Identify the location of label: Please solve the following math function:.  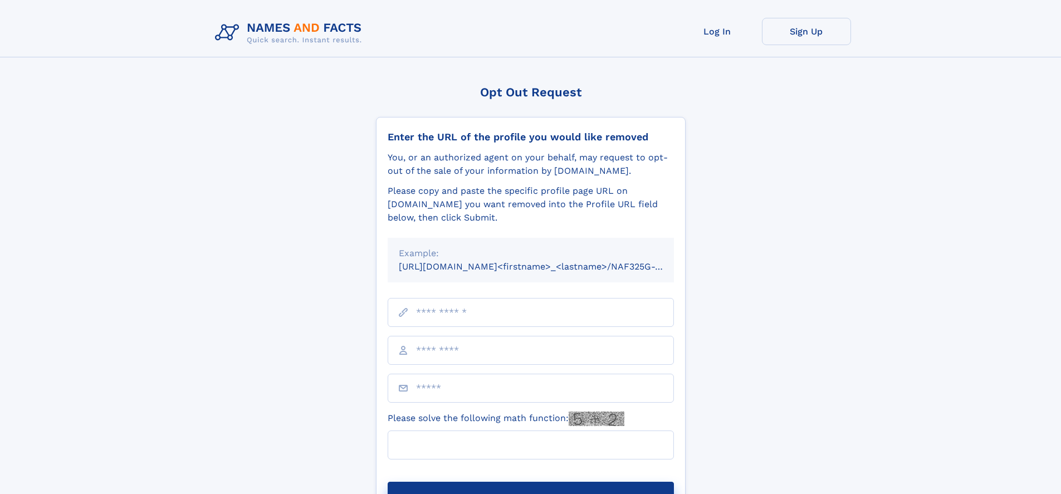
(506, 419).